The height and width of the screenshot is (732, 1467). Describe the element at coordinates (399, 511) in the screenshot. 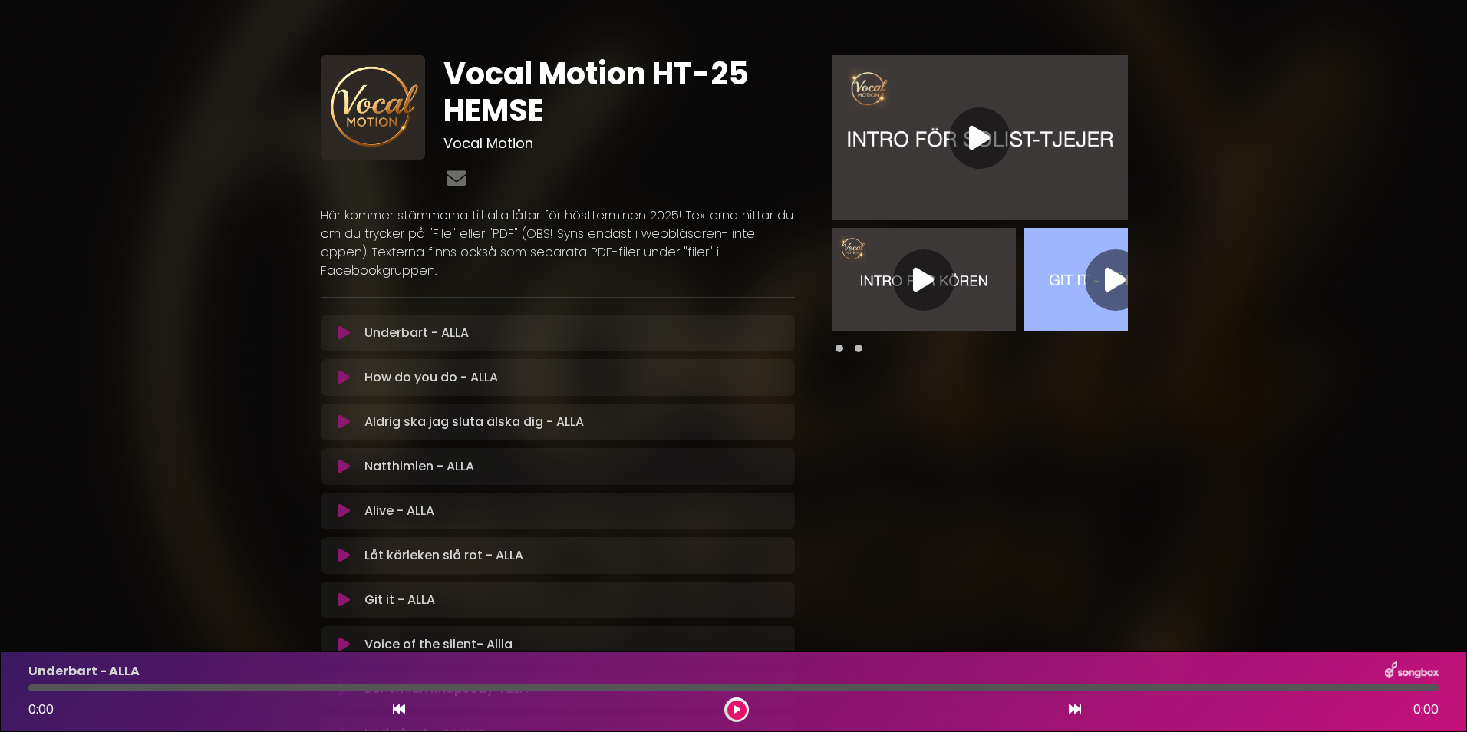

I see `p: Alive - ALLA` at that location.